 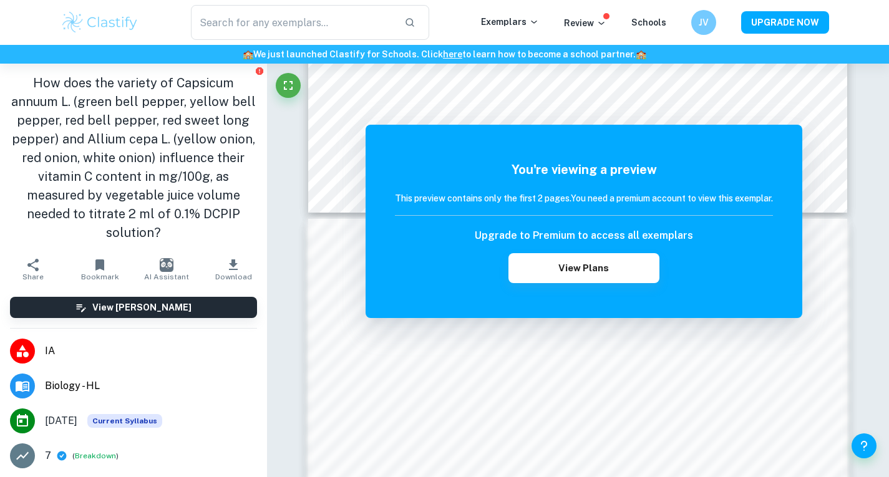 I want to click on img: AI Assistant, so click(x=167, y=265).